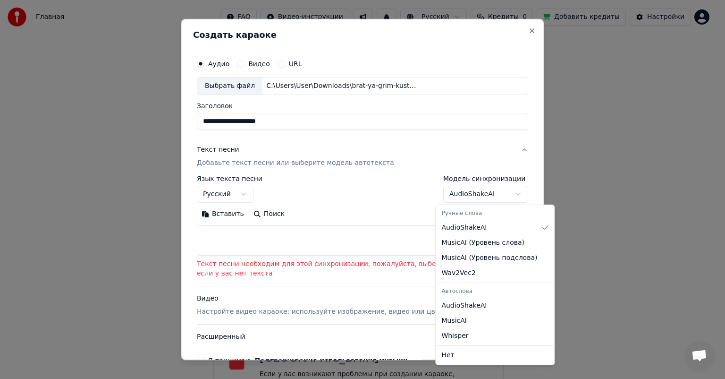 The height and width of the screenshot is (379, 725). I want to click on p: Текст песни необходим для этой синхронизации, пожалуйста, выберите модель автотекста, если у вас ..., so click(362, 269).